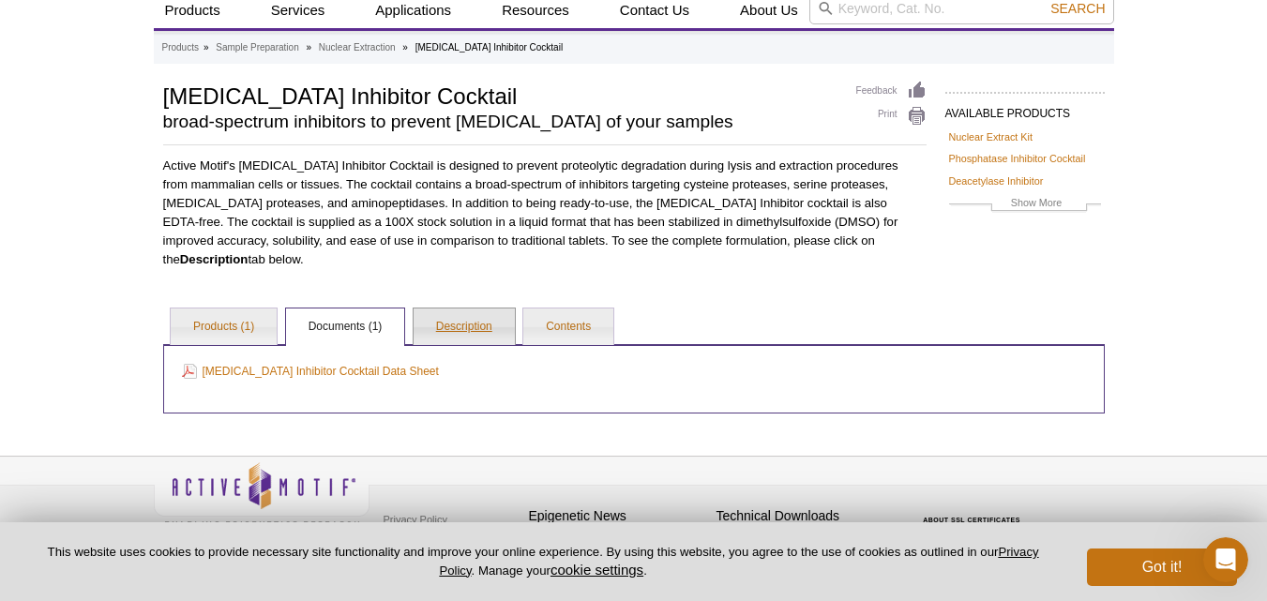 Image resolution: width=1267 pixels, height=601 pixels. Describe the element at coordinates (972, 520) in the screenshot. I see `a: ABOUT SSL CERTIFICATES` at that location.